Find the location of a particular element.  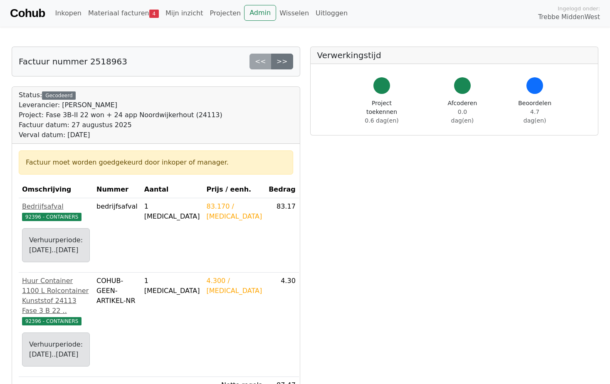

div: Huur Container 1100 L Rolcontainer Kunststof 24113 Fase 3 B 22 .. is located at coordinates (56, 296).